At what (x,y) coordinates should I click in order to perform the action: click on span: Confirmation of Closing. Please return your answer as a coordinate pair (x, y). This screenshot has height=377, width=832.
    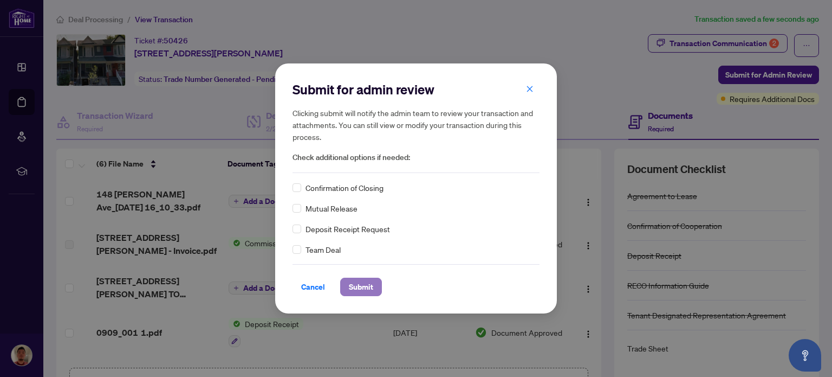
    Looking at the image, I should click on (345, 187).